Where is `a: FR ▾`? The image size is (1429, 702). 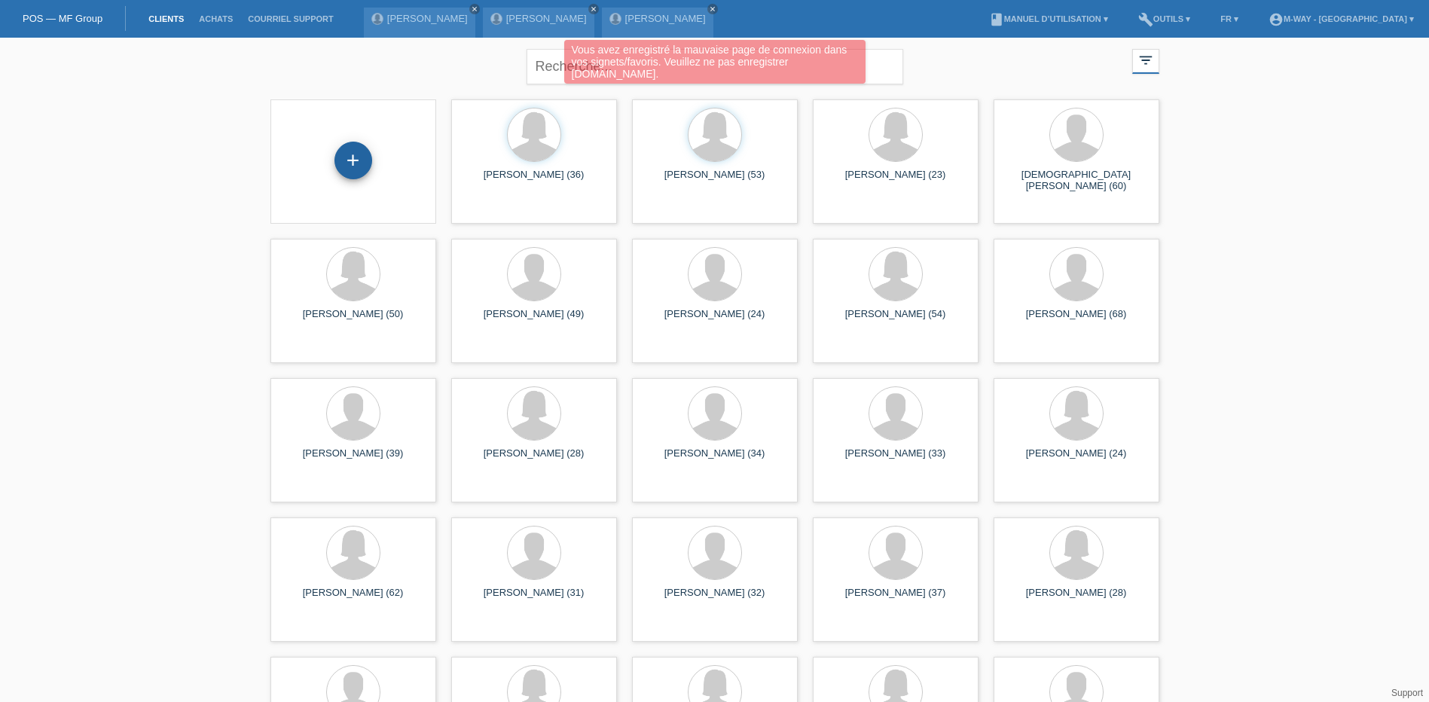 a: FR ▾ is located at coordinates (1230, 19).